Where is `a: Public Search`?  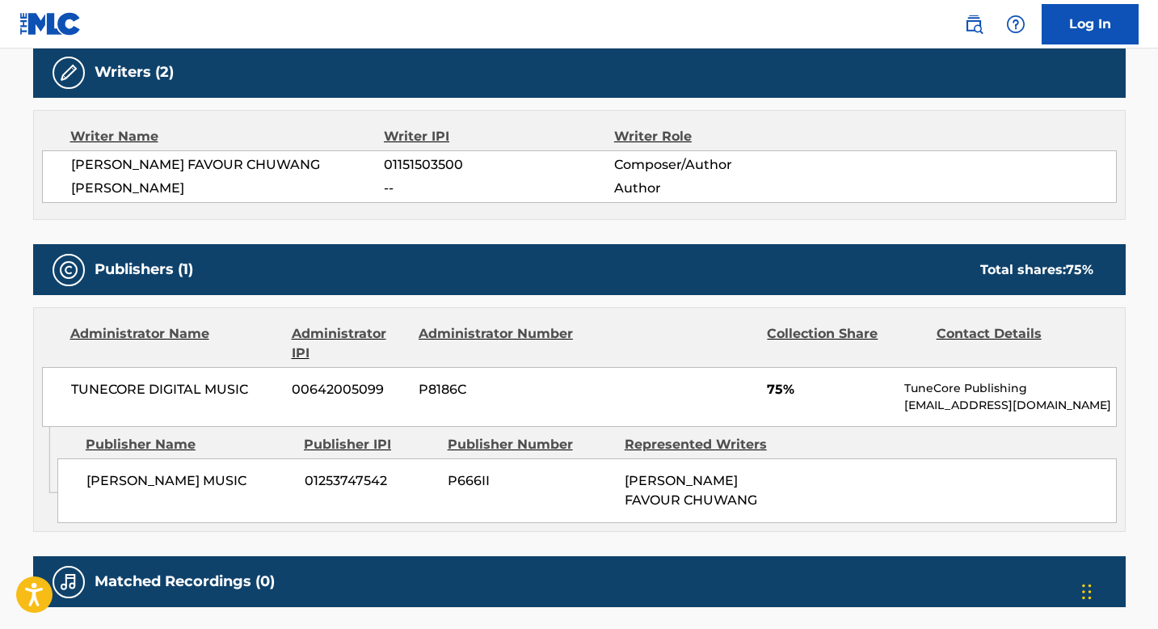 a: Public Search is located at coordinates (974, 24).